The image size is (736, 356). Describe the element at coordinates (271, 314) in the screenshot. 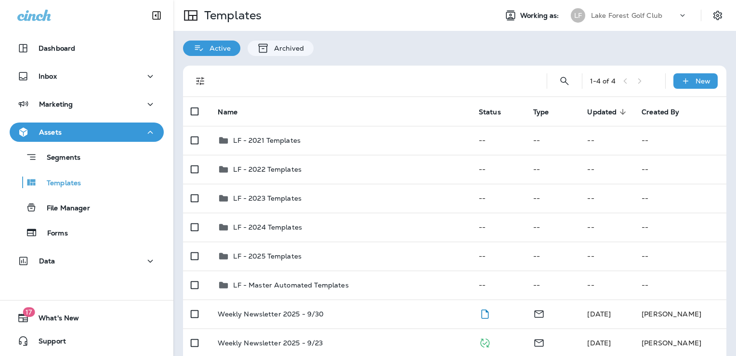

I see `p: Weekly Newsletter 2025 - 9/30` at that location.